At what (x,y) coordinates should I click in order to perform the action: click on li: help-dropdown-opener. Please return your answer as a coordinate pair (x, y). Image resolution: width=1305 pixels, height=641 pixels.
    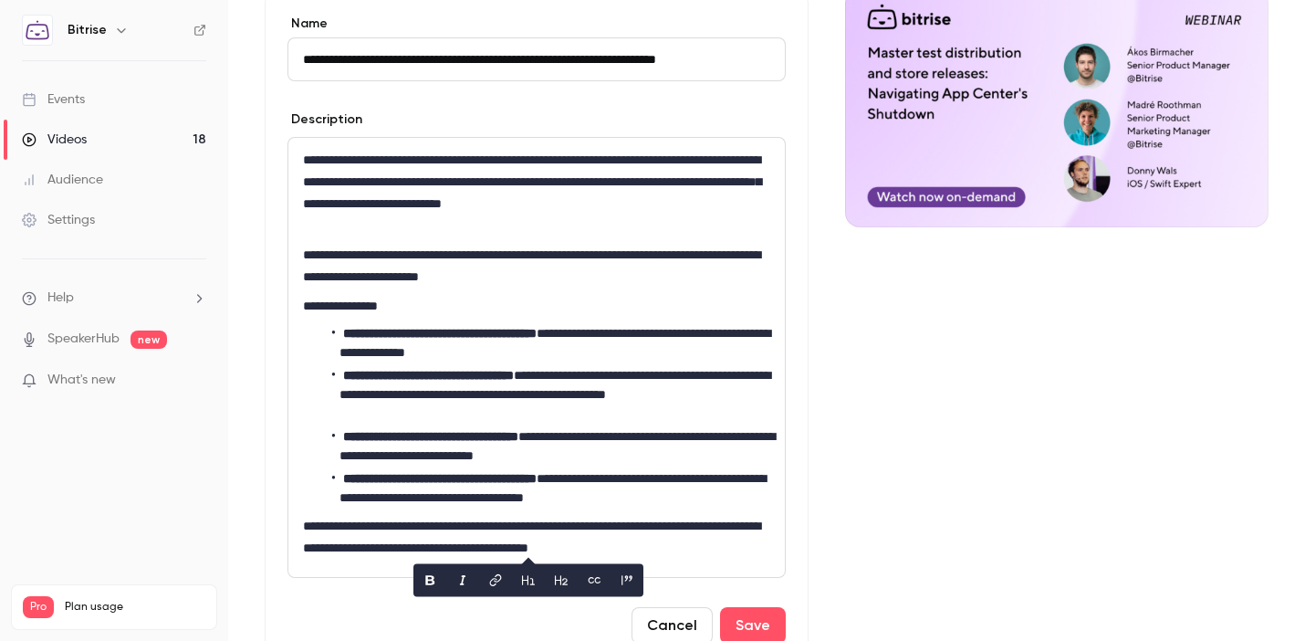
    Looking at the image, I should click on (114, 298).